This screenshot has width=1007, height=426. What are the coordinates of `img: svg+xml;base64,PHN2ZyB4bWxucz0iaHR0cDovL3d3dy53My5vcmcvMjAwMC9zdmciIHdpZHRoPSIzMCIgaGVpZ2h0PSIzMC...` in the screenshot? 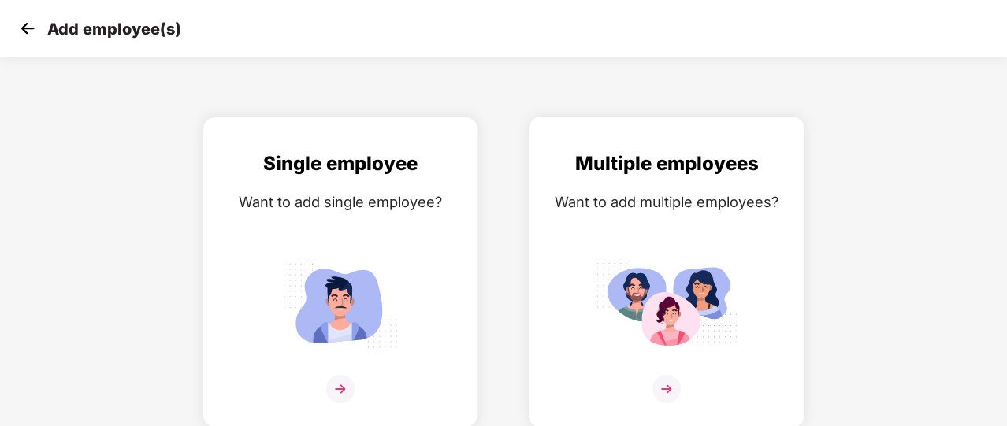 It's located at (28, 28).